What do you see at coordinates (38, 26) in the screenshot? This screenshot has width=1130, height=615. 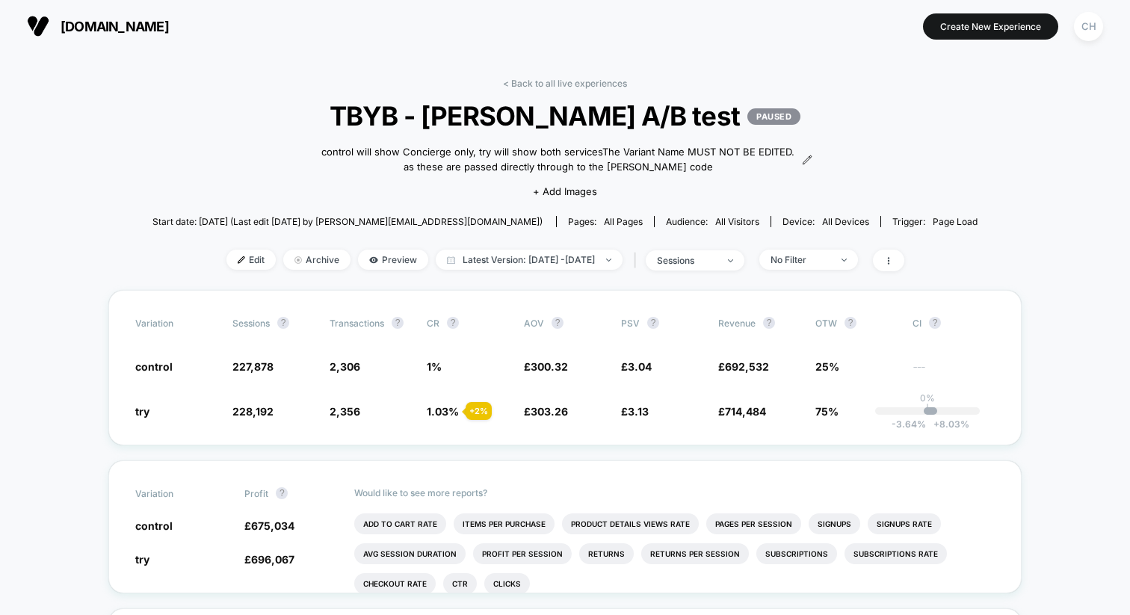 I see `img: Visually logo` at bounding box center [38, 26].